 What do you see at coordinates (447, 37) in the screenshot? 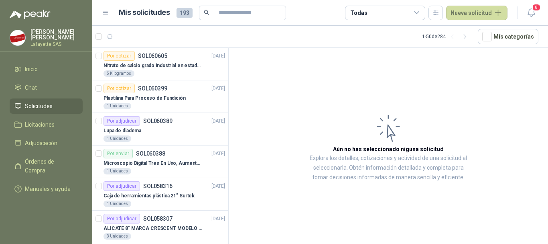
I see `div: 1 - 50 de 284` at bounding box center [447, 37].